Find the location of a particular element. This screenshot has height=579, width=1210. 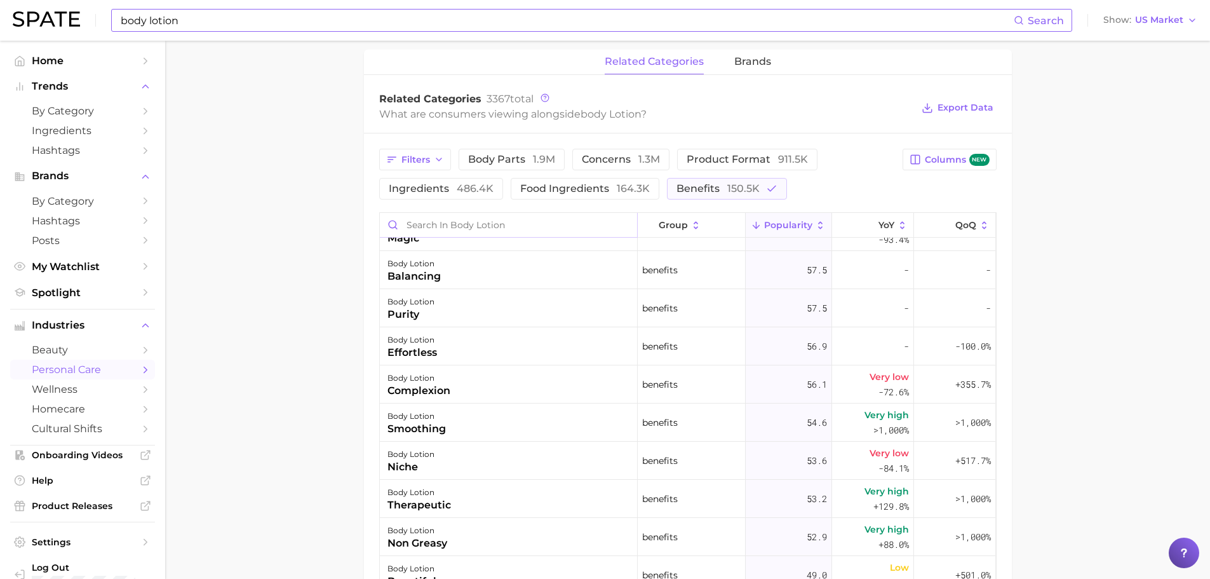

input: Search in body lotion is located at coordinates (508, 225).